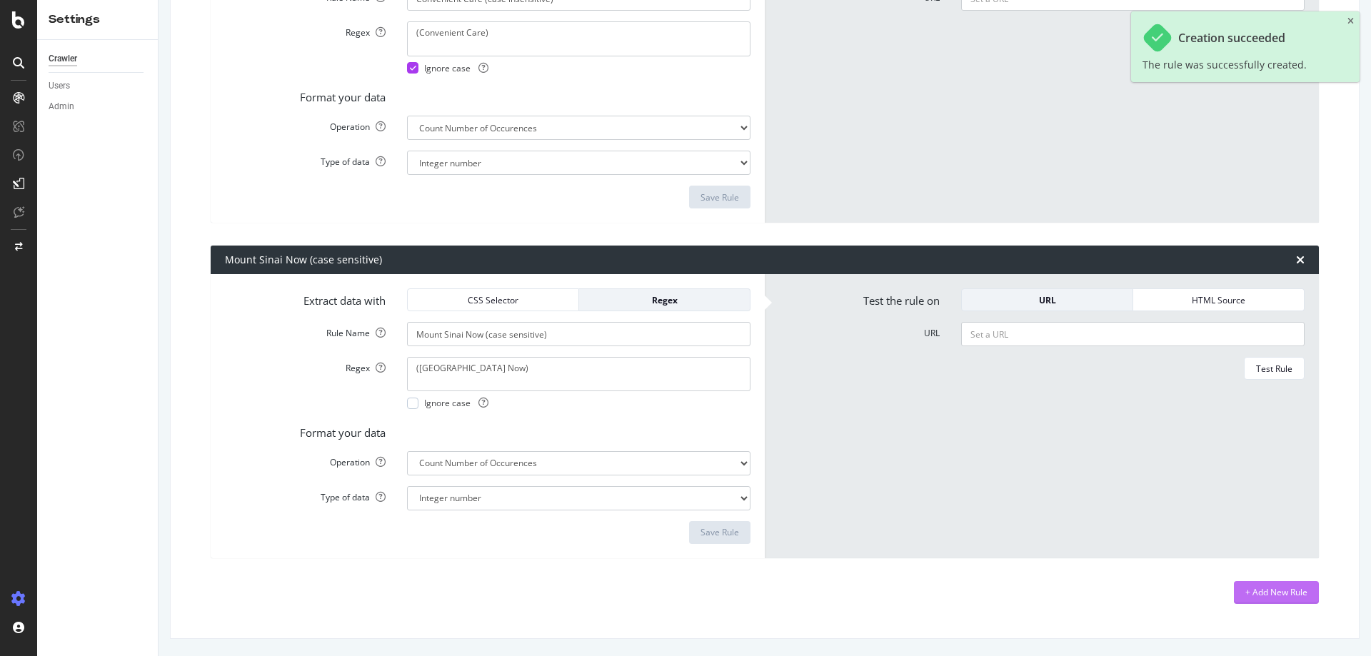  What do you see at coordinates (1218, 300) in the screenshot?
I see `div: HTML Source` at bounding box center [1218, 300].